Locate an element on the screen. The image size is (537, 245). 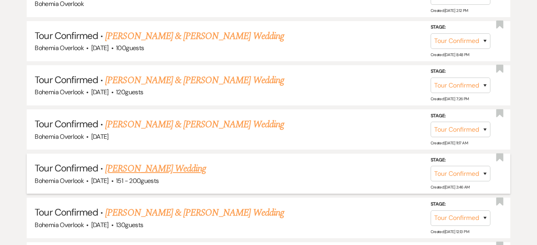
span: 120 guests is located at coordinates (129, 92).